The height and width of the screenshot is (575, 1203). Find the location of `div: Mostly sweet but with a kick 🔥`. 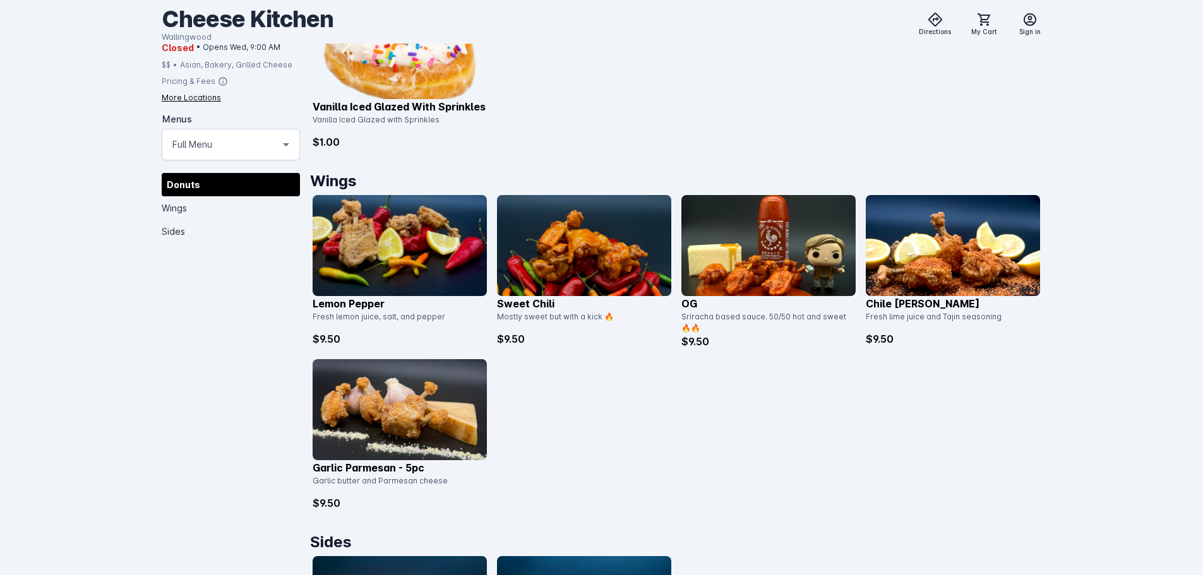

div: Mostly sweet but with a kick 🔥 is located at coordinates (580, 321).